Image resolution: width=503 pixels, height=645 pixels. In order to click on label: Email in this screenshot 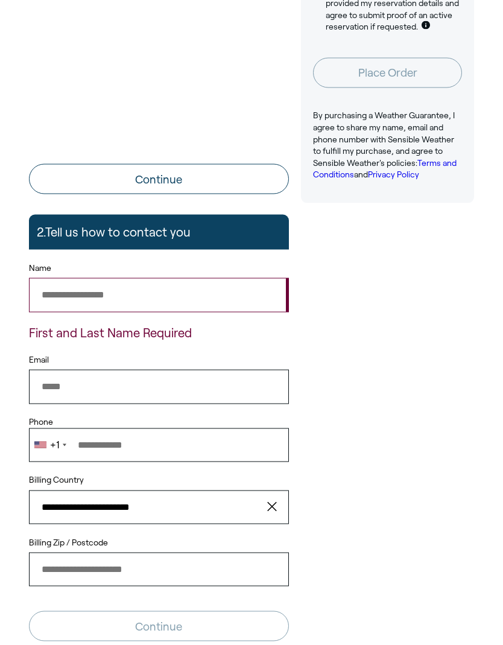, I will do `click(159, 360)`.